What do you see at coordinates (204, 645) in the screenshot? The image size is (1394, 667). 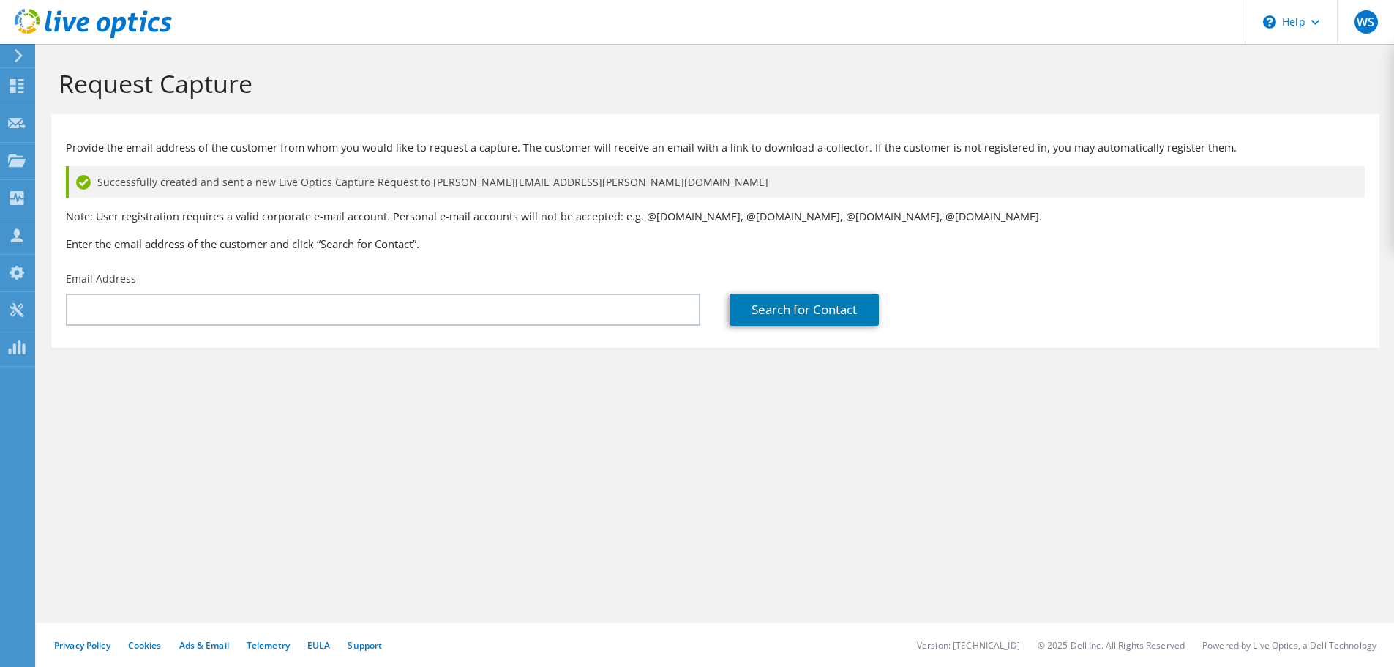 I see `a: Ads & Email` at bounding box center [204, 645].